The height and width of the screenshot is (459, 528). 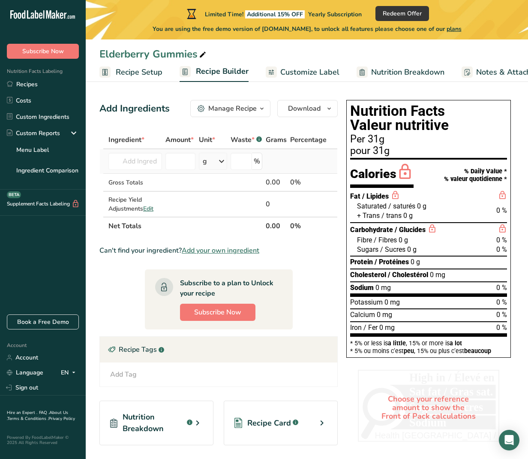 I want to click on div: Can't find your ingredient?, so click(x=219, y=250).